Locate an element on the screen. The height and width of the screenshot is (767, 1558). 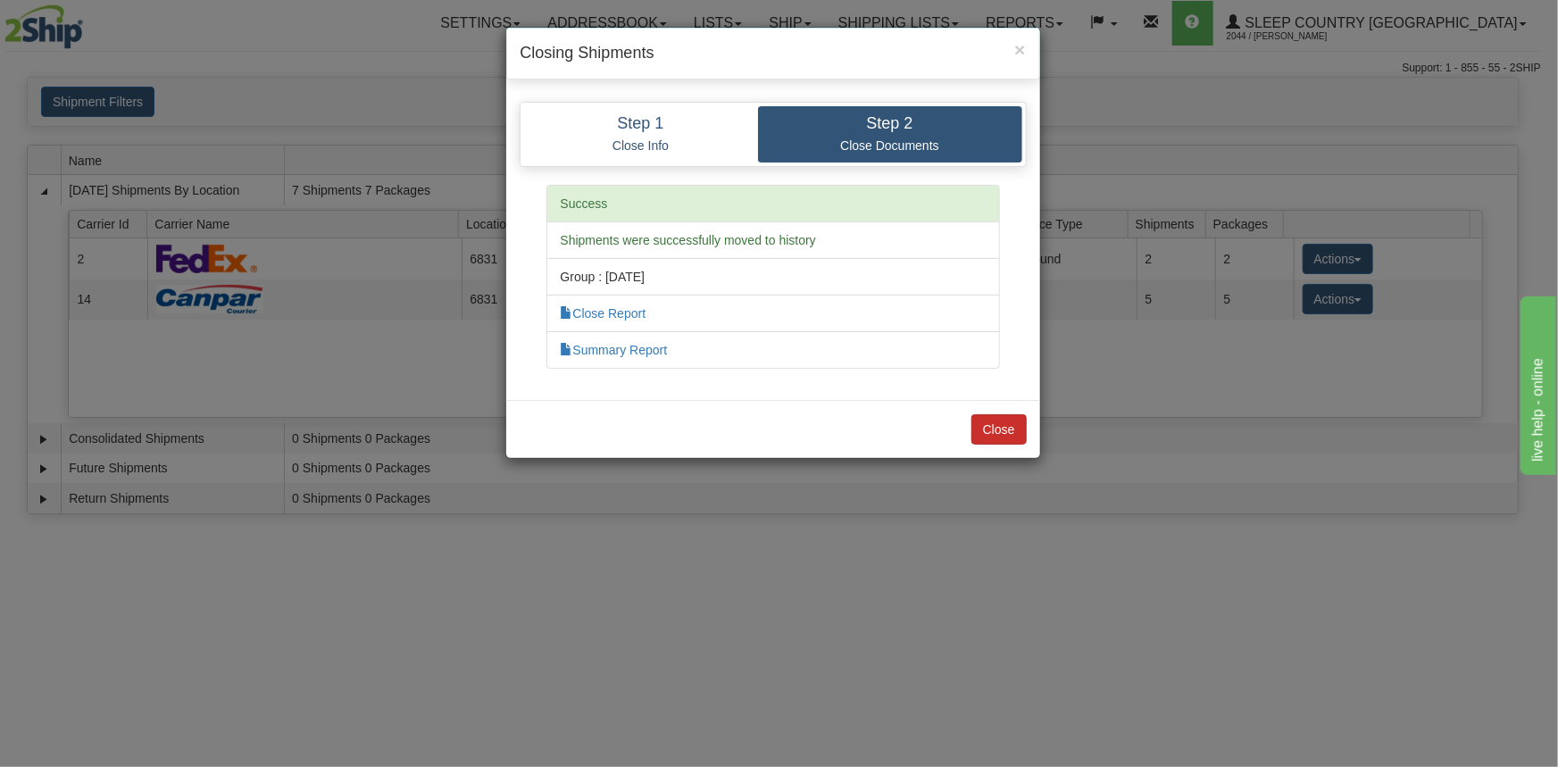
a: Close Report is located at coordinates (604, 313).